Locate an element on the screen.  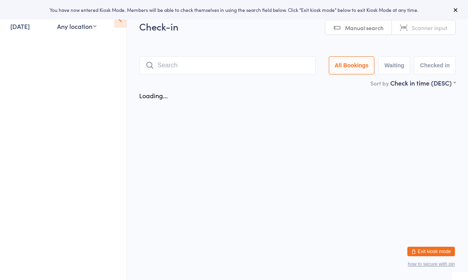
button: Checked in is located at coordinates (435, 65).